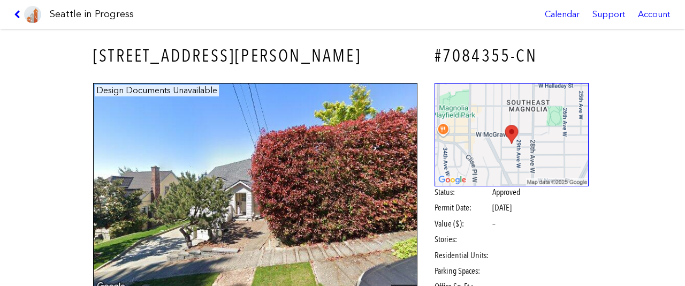 The image size is (685, 286). I want to click on h1: Seattle in Progress, so click(92, 14).